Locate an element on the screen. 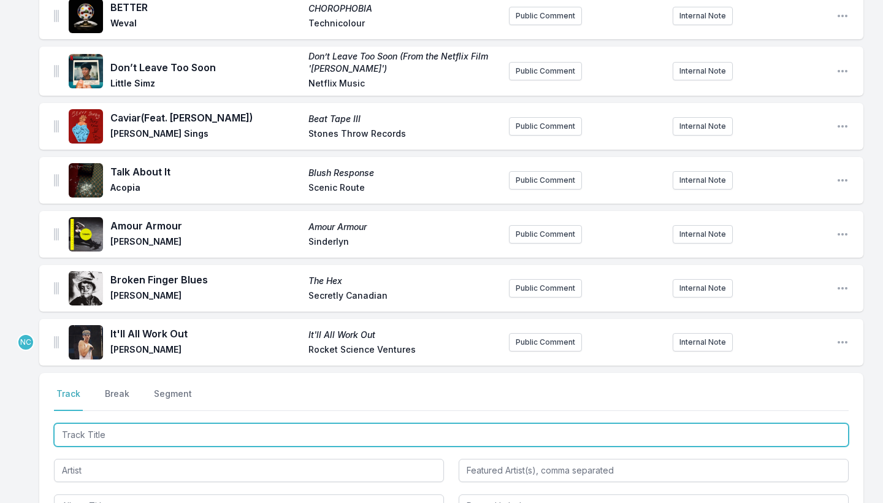 This screenshot has width=883, height=503. span: Don’t Leave Too Soon is located at coordinates (205, 67).